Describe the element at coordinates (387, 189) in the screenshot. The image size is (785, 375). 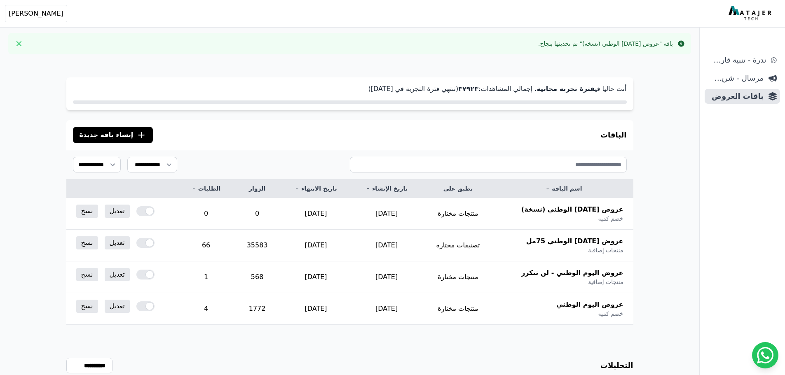
I see `a: تاريخ الإنشاء` at that location.